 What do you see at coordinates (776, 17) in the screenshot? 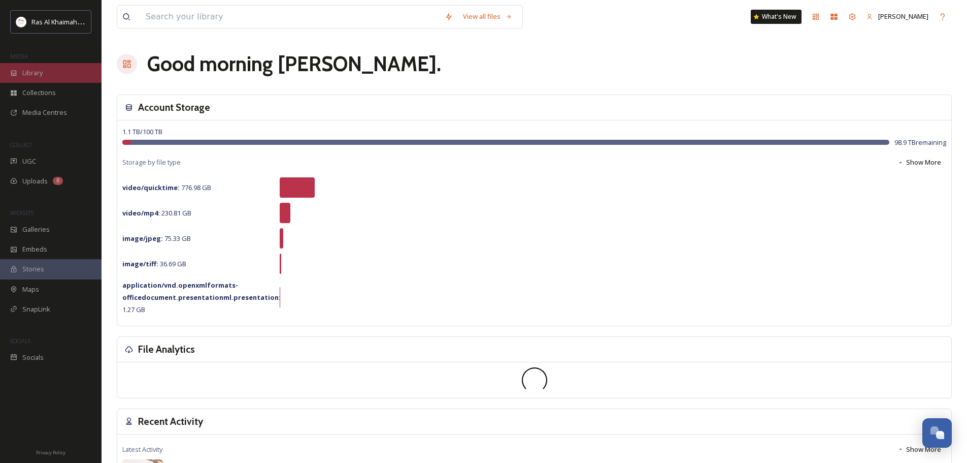
I see `div: What's New` at bounding box center [776, 17].